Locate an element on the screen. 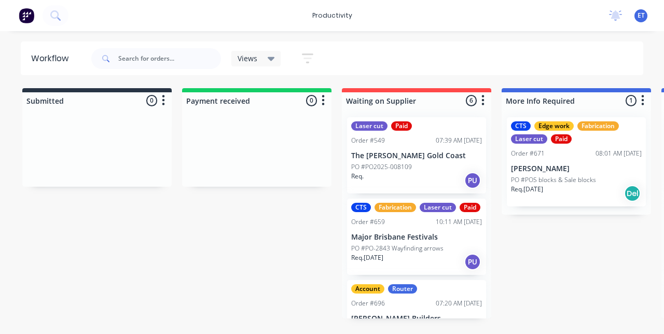 The height and width of the screenshot is (334, 664). p: PO #POS blocks & Sale blocks is located at coordinates (553, 180).